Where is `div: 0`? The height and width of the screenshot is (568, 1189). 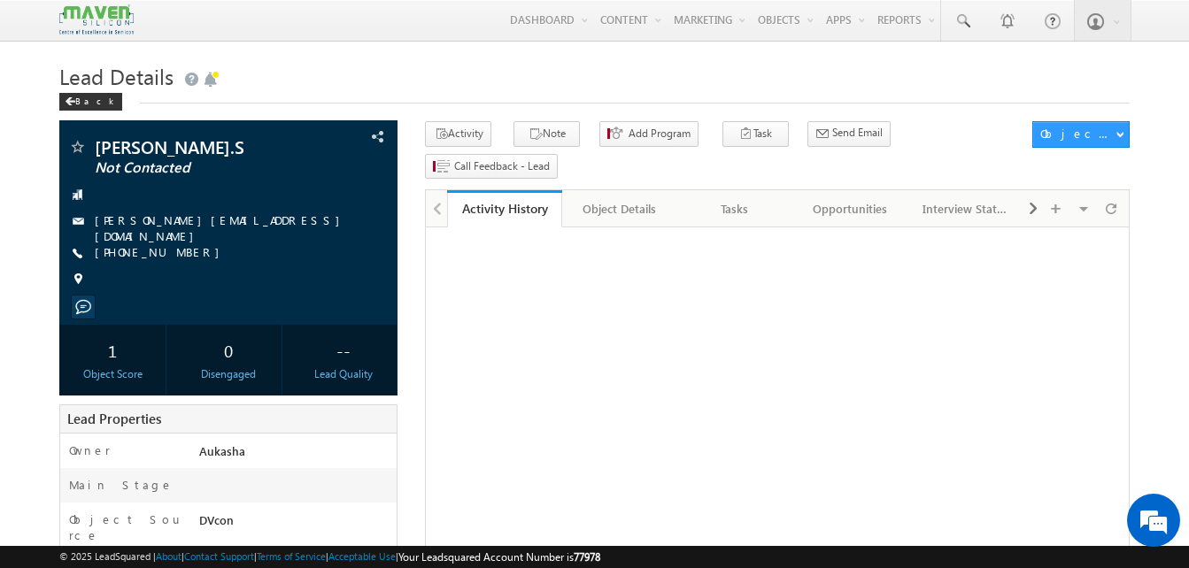 div: 0 is located at coordinates (228, 350).